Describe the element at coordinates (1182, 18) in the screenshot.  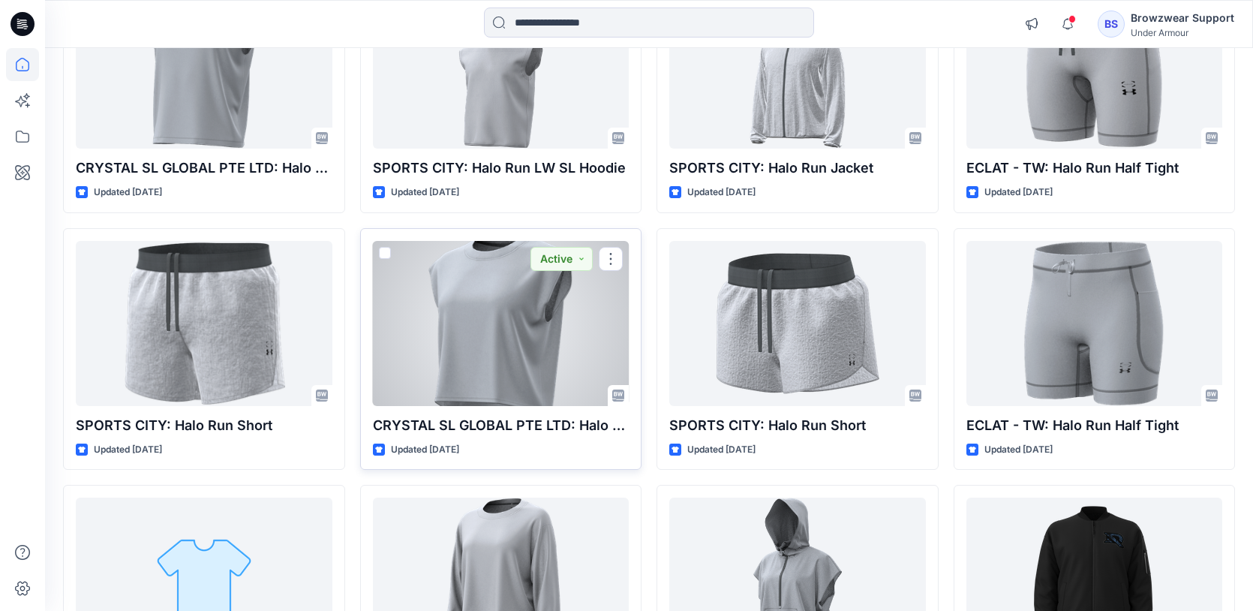
I see `div: Browzwear Support` at that location.